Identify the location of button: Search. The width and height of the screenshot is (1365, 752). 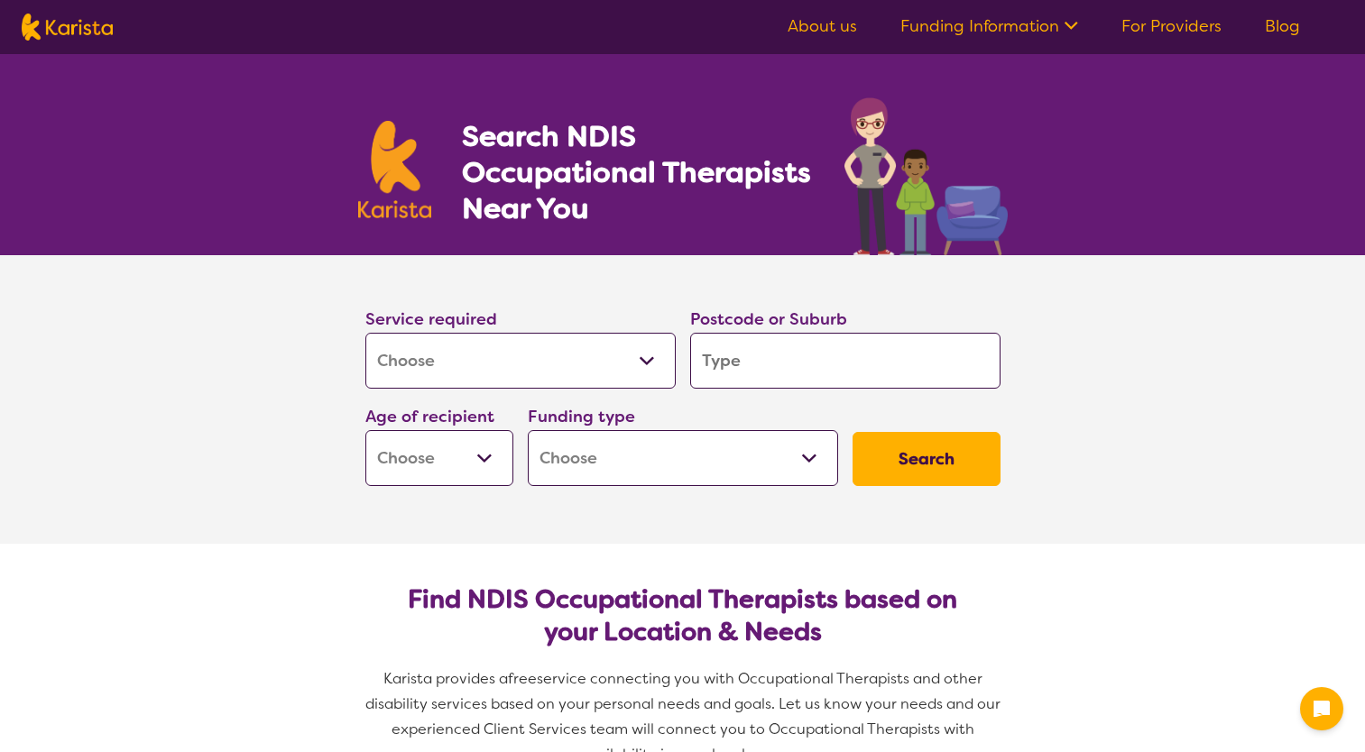
(926, 459).